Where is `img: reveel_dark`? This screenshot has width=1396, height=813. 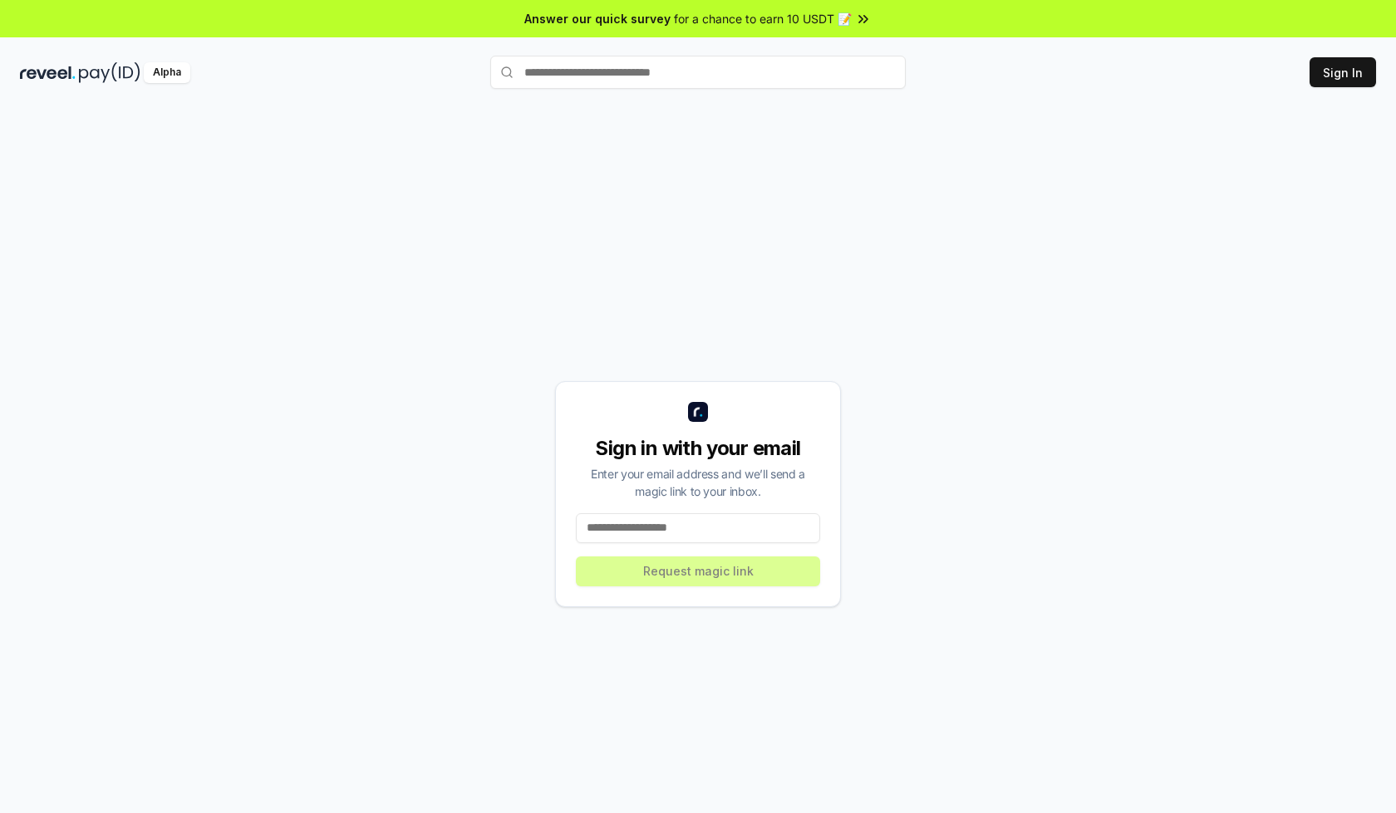
img: reveel_dark is located at coordinates (47, 72).